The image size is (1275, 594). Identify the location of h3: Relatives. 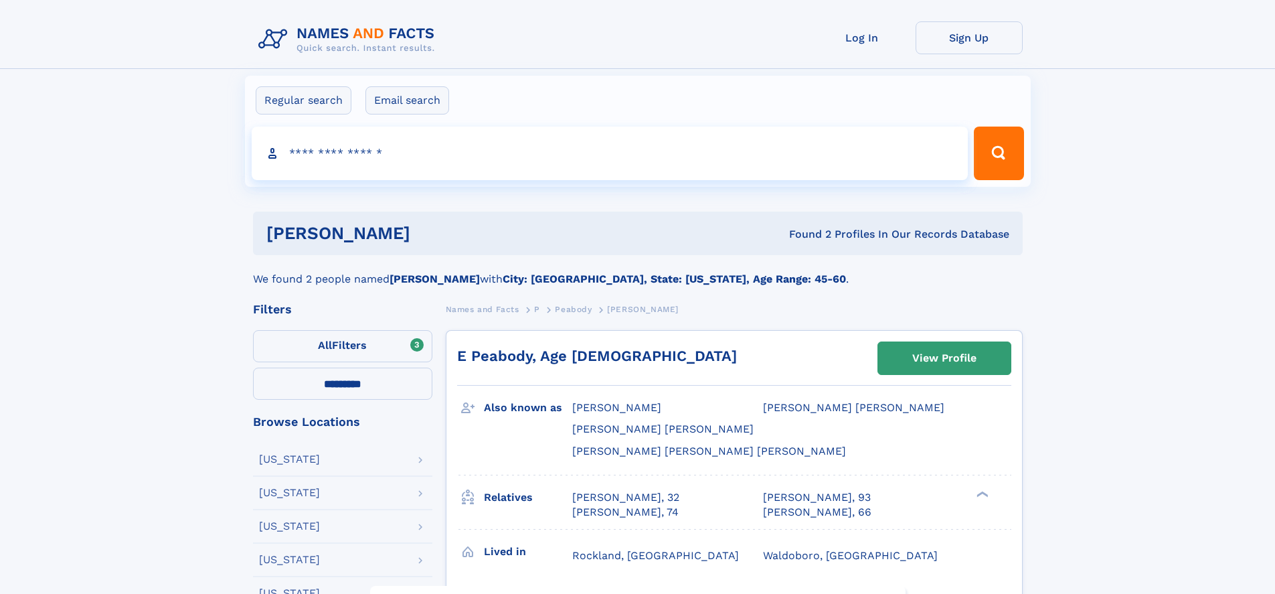
(528, 497).